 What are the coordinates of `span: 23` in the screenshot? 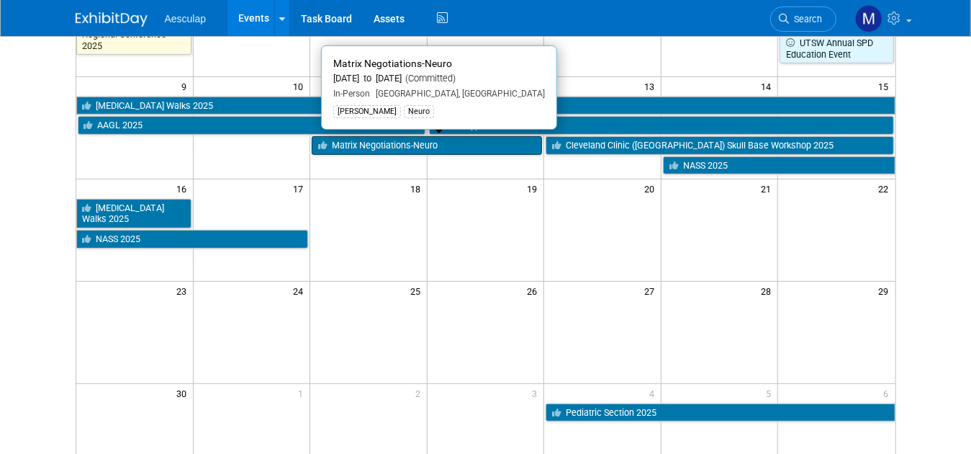 It's located at (184, 290).